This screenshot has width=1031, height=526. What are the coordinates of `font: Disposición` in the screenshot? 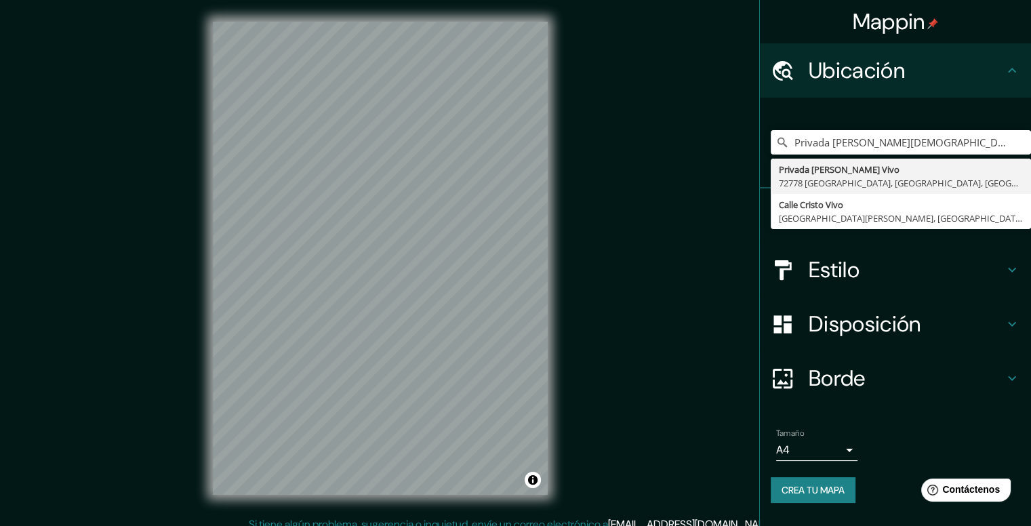 It's located at (864, 324).